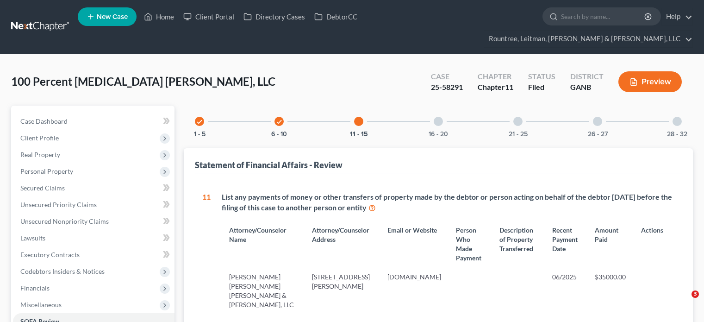  I want to click on a: Unsecured Nonpriority Claims, so click(93, 221).